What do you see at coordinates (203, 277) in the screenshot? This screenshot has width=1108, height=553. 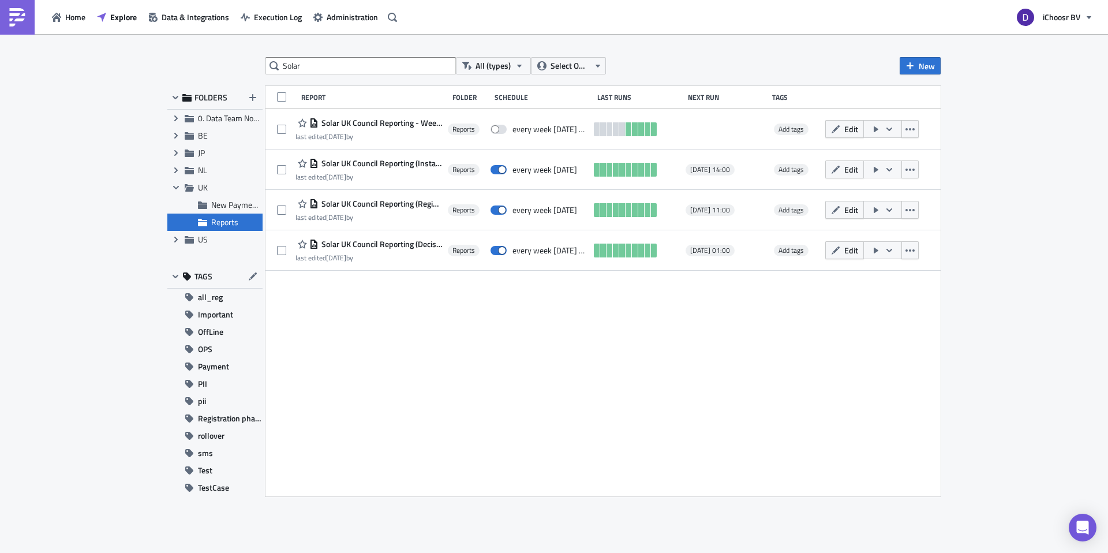 I see `span: TAGS` at bounding box center [203, 277].